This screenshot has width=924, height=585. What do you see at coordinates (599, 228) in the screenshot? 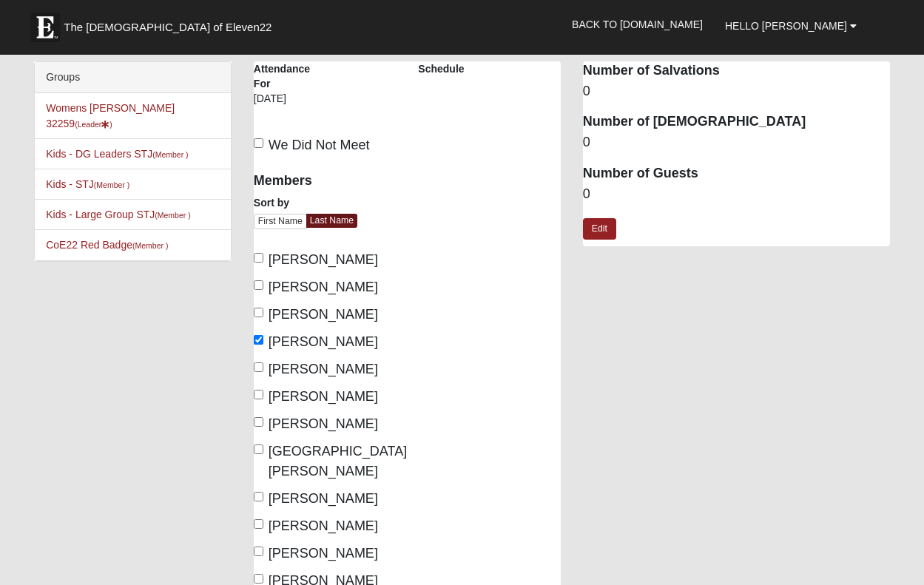
I see `a: Edit` at bounding box center [599, 228].